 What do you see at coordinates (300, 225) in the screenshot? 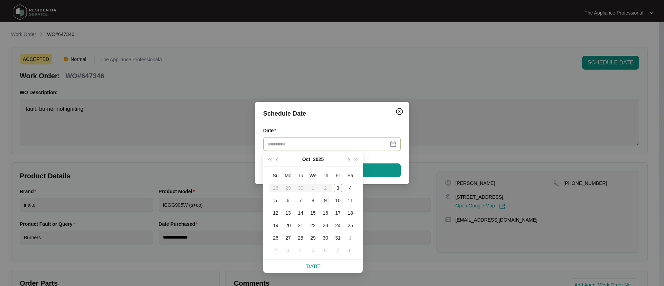
I see `div: 21` at bounding box center [300, 225].